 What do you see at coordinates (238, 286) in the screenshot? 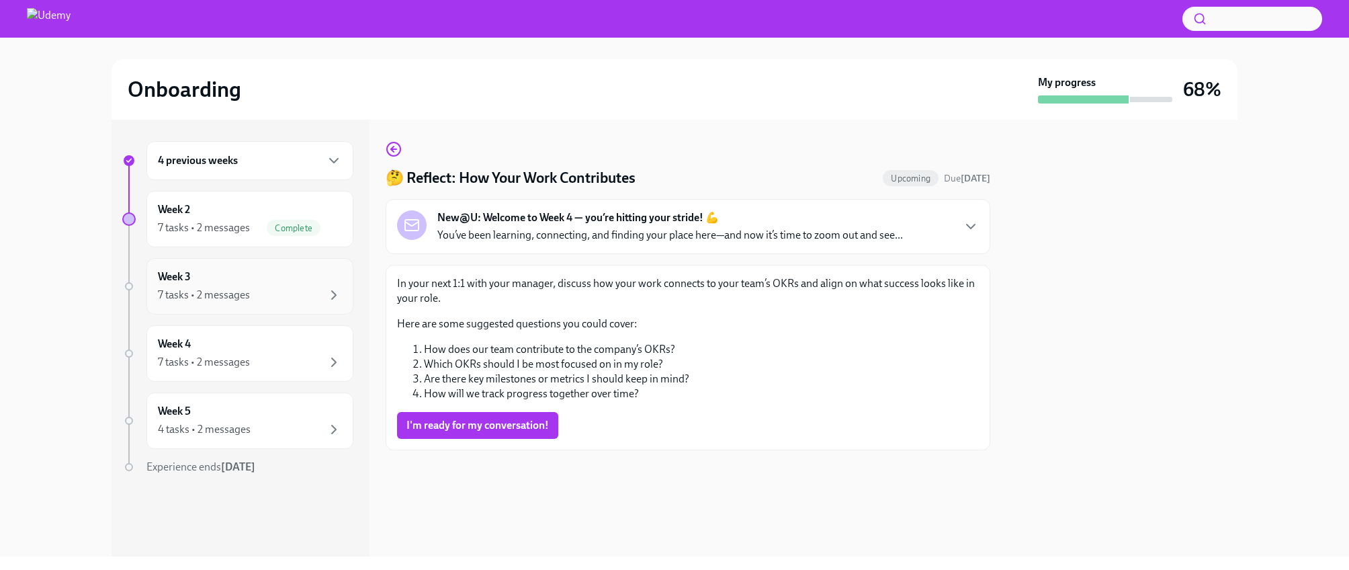
I see `a: Week 37 tasks • 2 messages` at bounding box center [238, 286].